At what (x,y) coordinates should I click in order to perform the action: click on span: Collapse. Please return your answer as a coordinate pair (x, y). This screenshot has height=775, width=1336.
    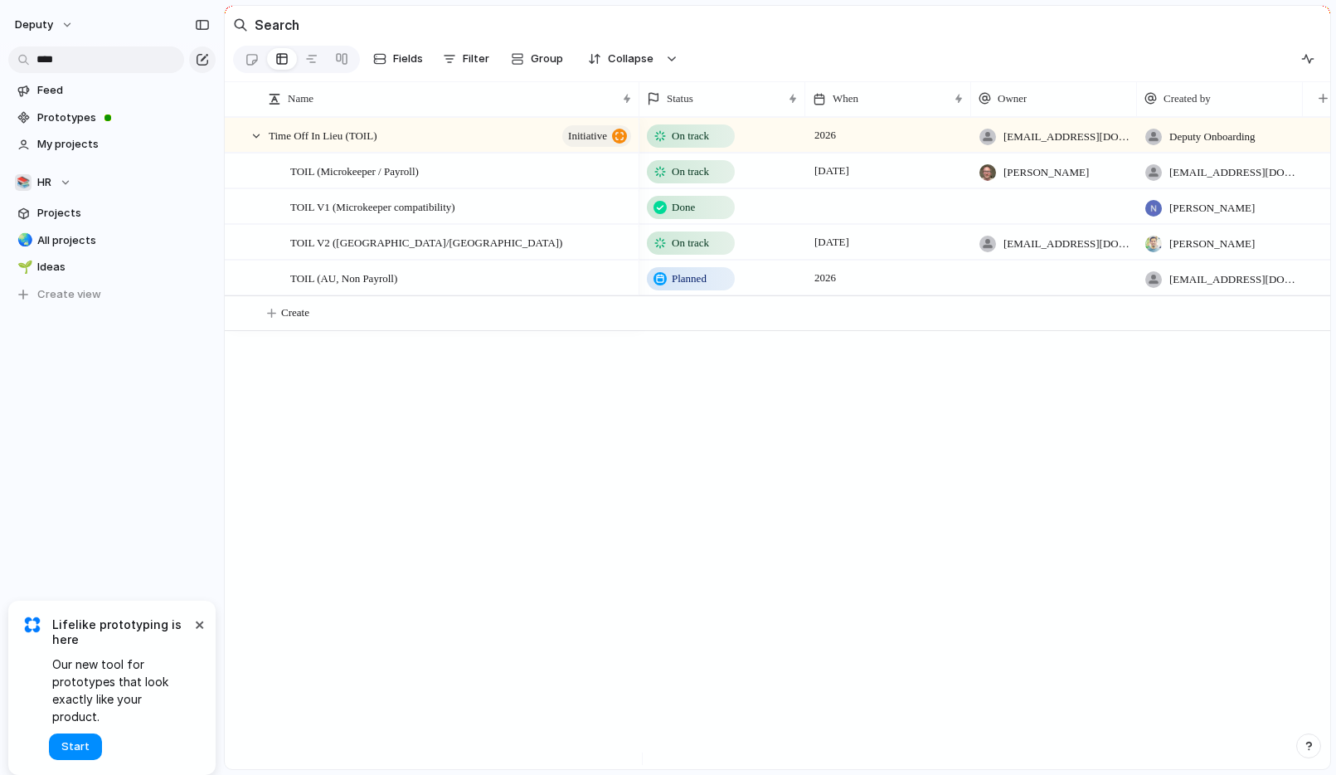
    Looking at the image, I should click on (630, 59).